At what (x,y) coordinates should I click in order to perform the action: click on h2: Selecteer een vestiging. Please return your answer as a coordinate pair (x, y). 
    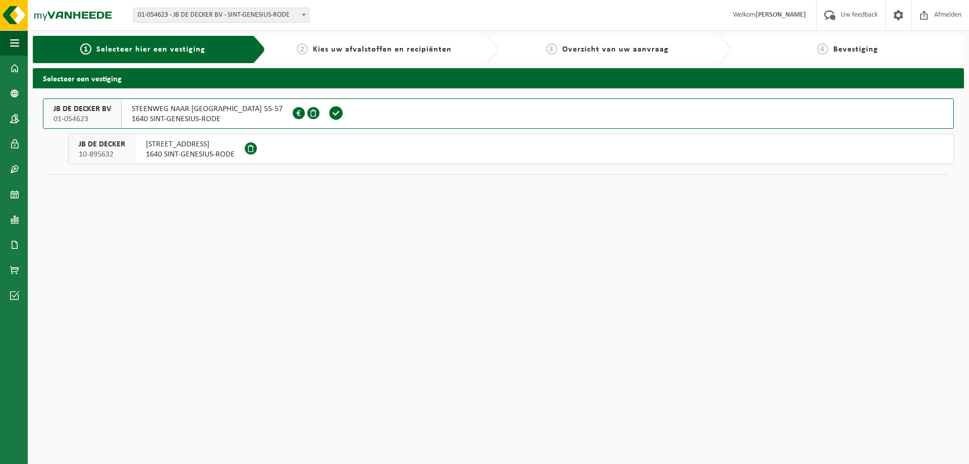
    Looking at the image, I should click on (498, 78).